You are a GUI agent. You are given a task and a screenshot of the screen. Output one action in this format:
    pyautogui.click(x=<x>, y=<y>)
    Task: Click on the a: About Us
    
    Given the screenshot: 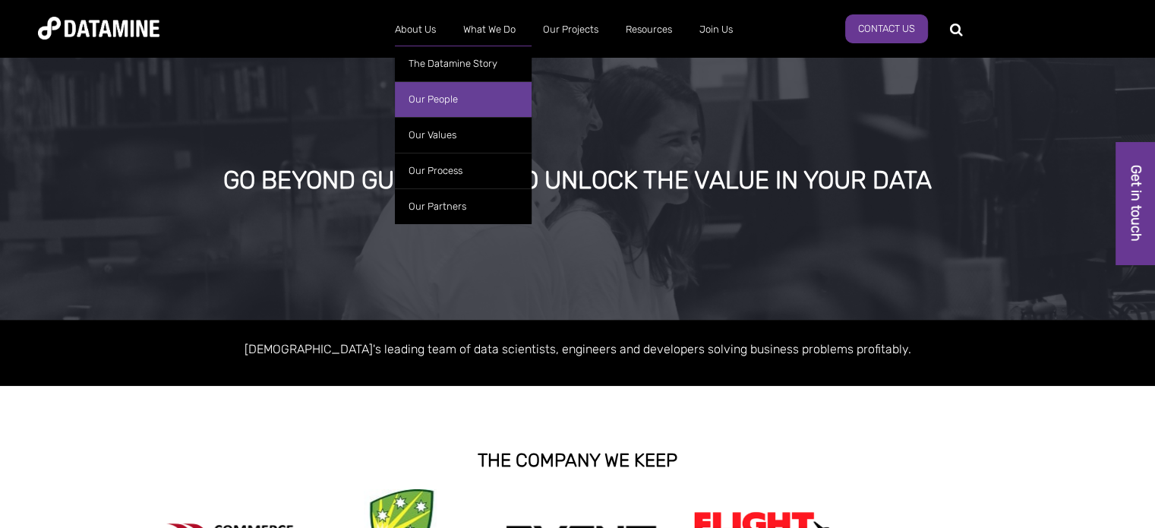 What is the action you would take?
    pyautogui.click(x=415, y=30)
    